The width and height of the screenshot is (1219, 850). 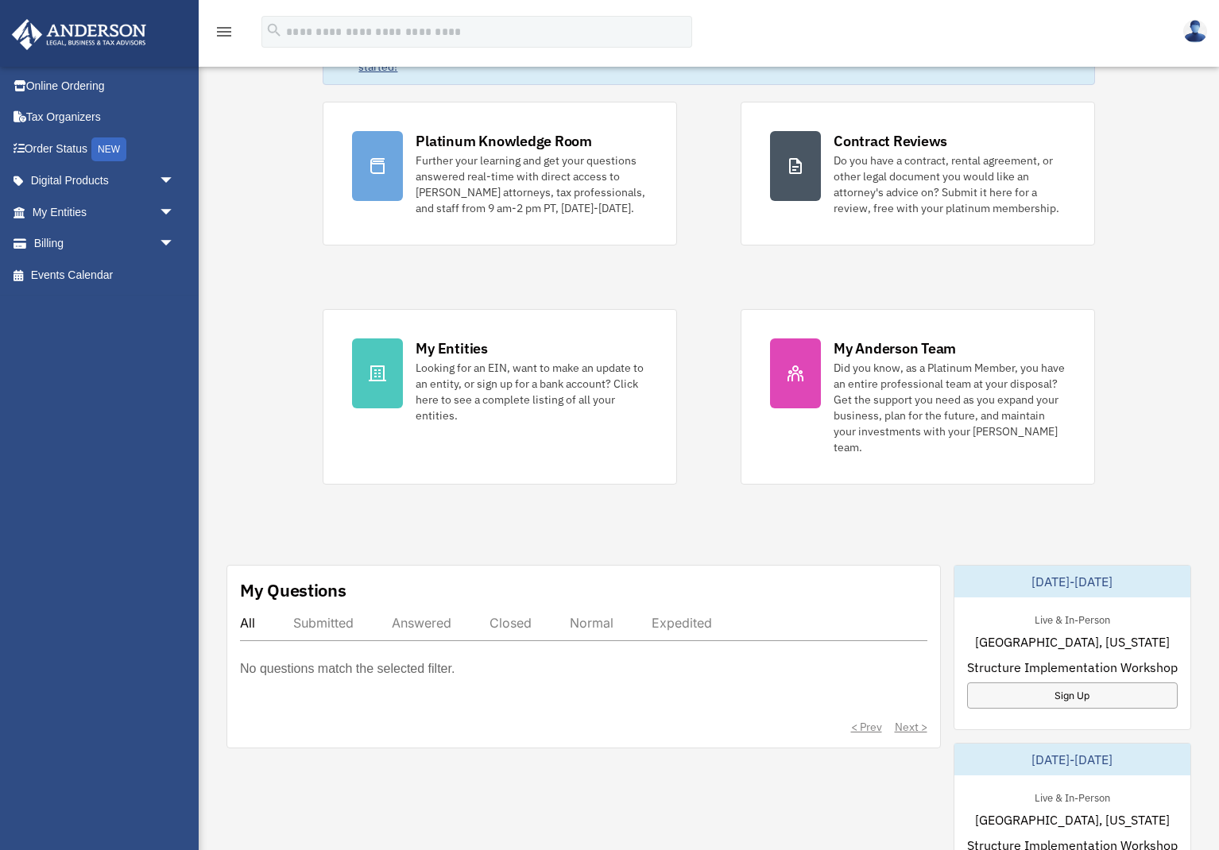 What do you see at coordinates (293, 590) in the screenshot?
I see `div: My Questions` at bounding box center [293, 590].